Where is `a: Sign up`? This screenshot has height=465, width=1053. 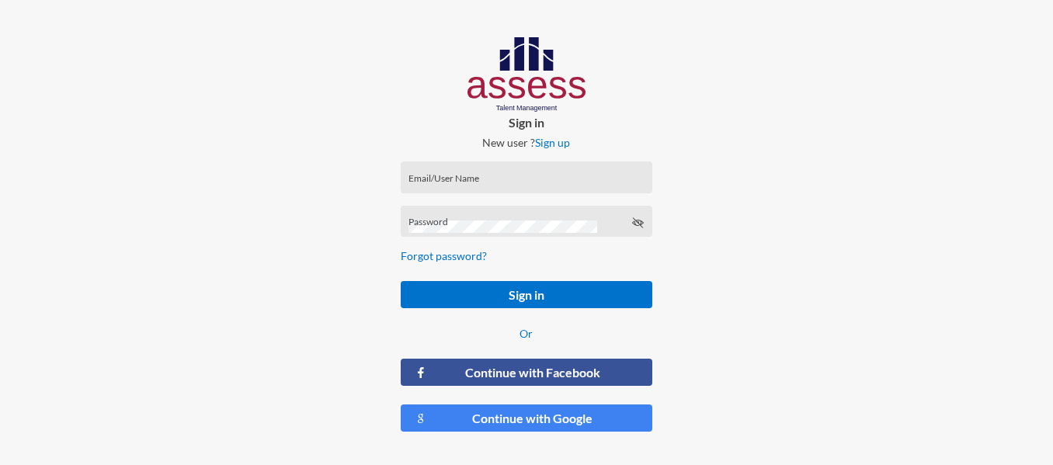 a: Sign up is located at coordinates (552, 142).